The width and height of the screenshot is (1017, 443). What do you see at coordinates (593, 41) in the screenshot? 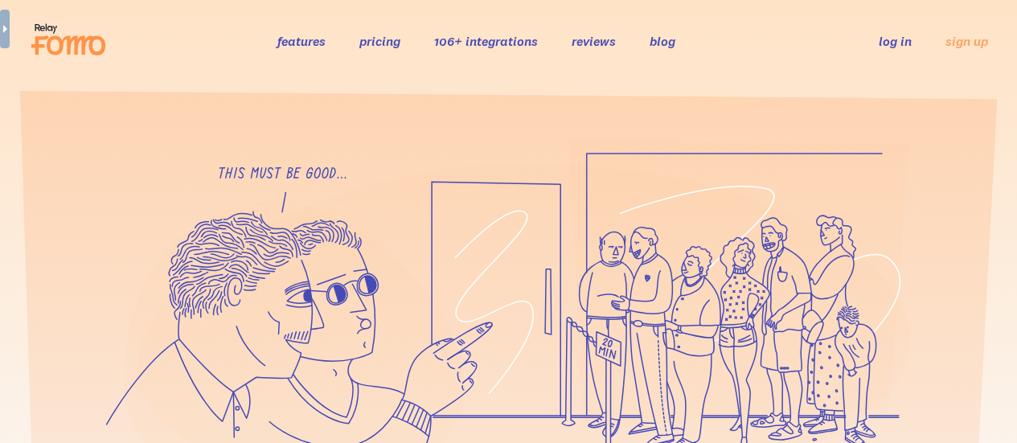
I see `a: reviews` at bounding box center [593, 41].